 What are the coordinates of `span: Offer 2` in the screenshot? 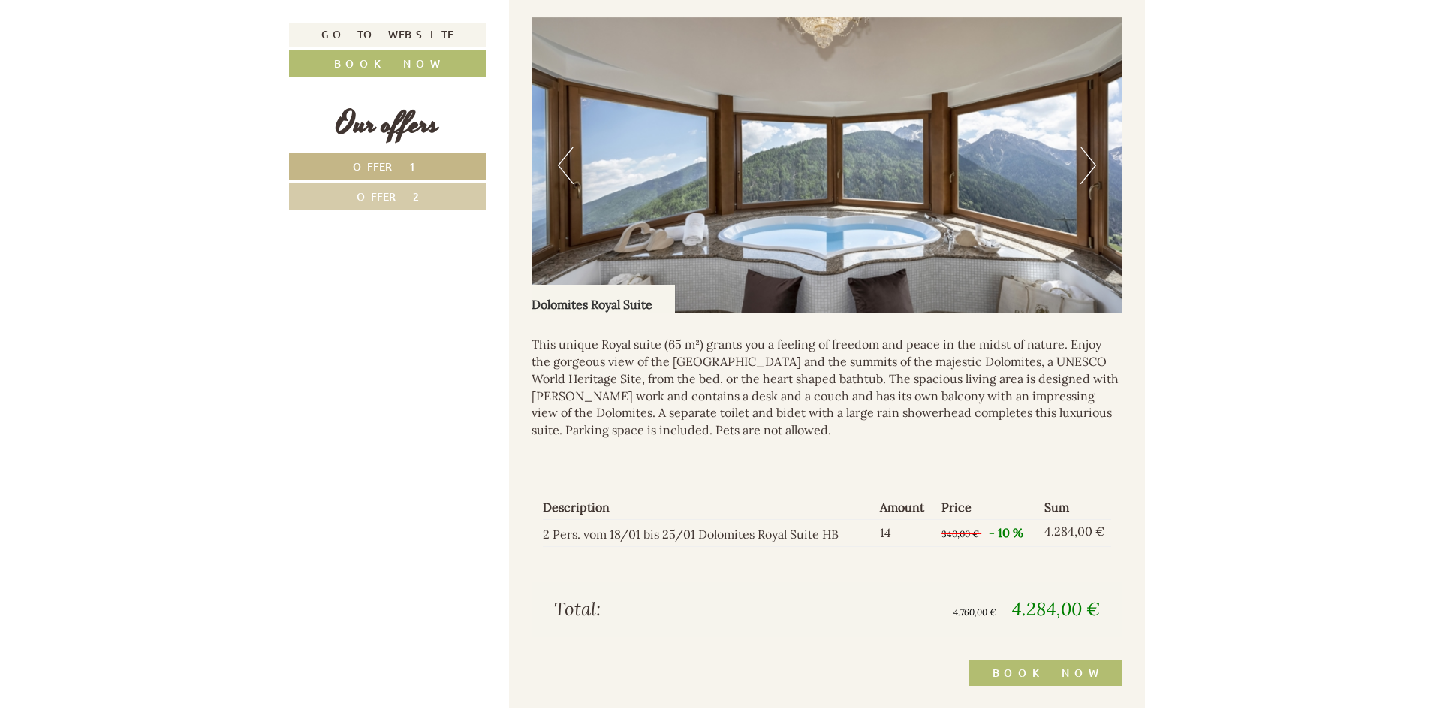 It's located at (387, 196).